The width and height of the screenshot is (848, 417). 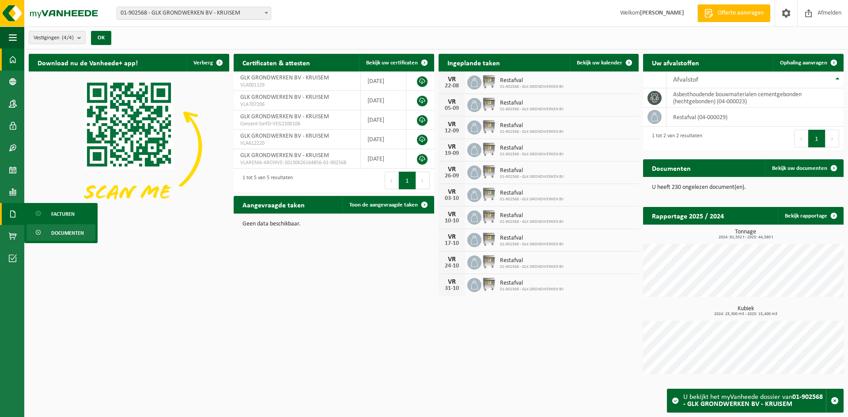 What do you see at coordinates (745, 234) in the screenshot?
I see `h3: Tonnage` at bounding box center [745, 234].